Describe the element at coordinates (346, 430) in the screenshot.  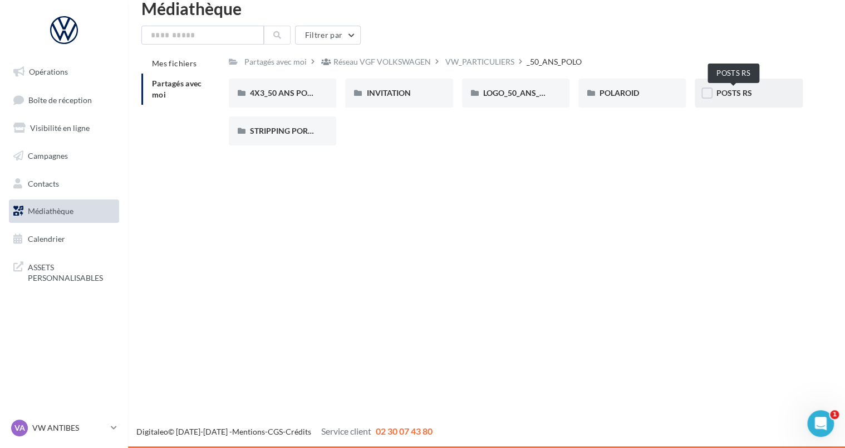
I see `span: Service client` at that location.